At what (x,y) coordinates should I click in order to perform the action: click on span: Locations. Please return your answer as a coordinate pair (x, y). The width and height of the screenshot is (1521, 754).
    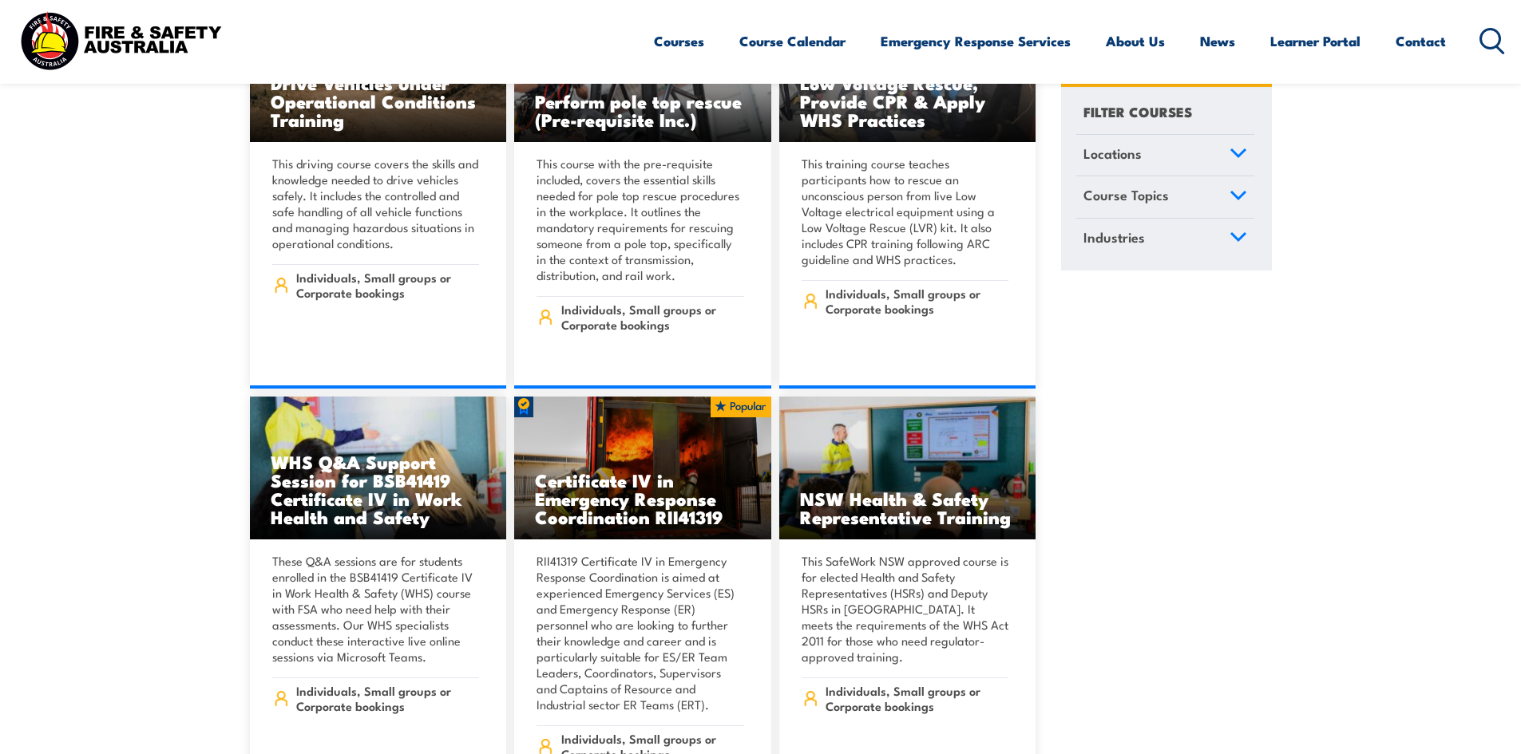
    Looking at the image, I should click on (1112, 153).